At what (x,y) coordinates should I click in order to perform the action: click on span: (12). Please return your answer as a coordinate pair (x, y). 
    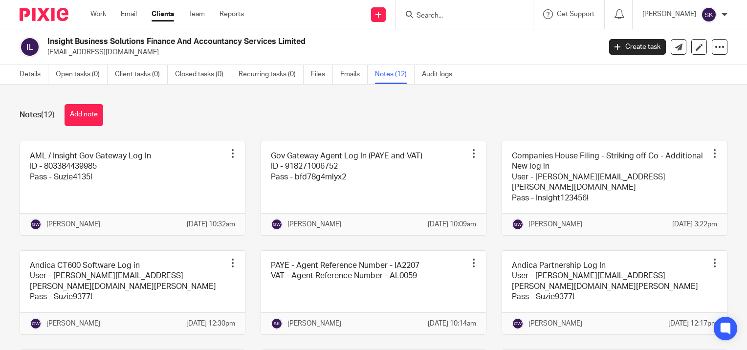
    Looking at the image, I should click on (48, 115).